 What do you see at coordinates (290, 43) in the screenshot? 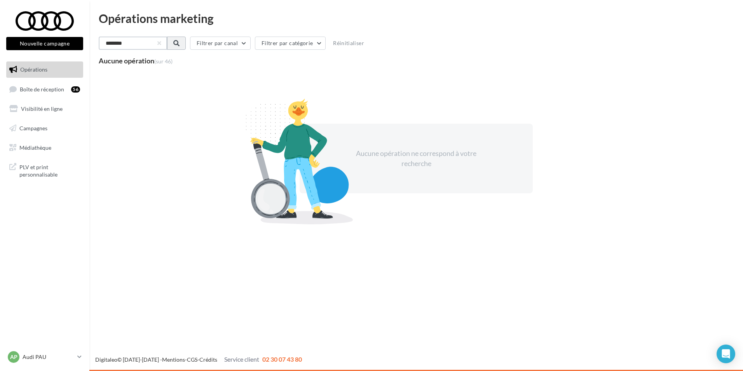
I see `button: Filtrer par catégorie` at bounding box center [290, 43].